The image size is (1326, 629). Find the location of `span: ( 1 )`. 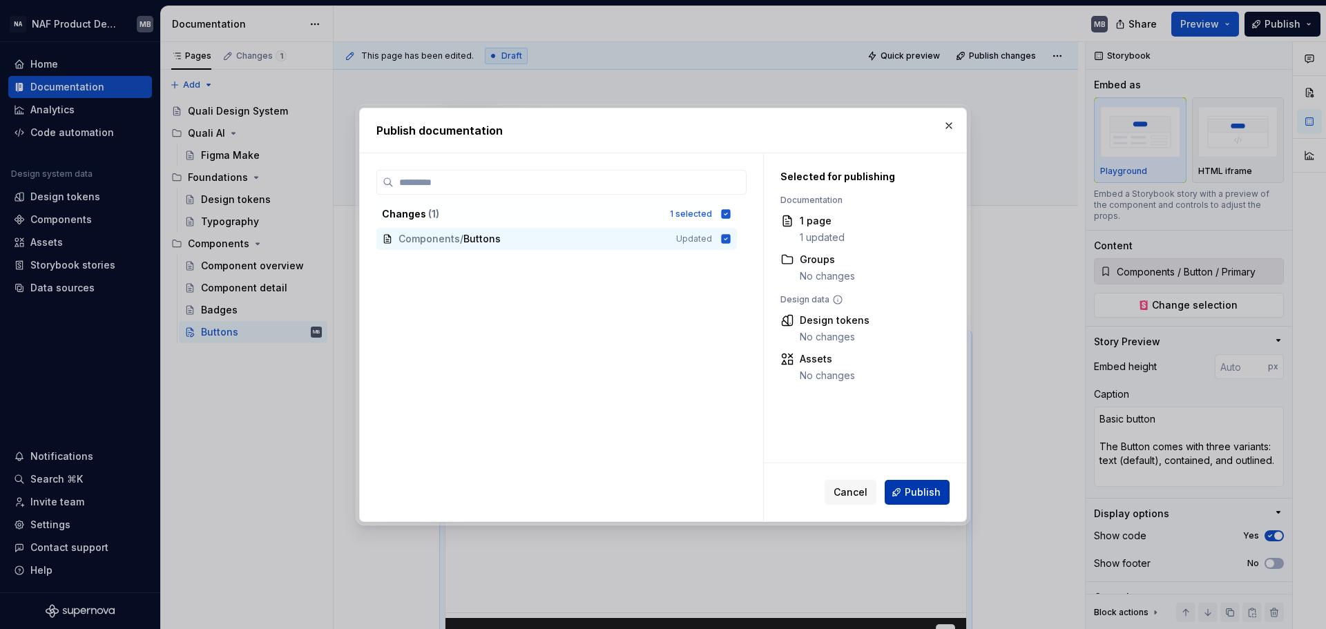

span: ( 1 ) is located at coordinates (434, 213).